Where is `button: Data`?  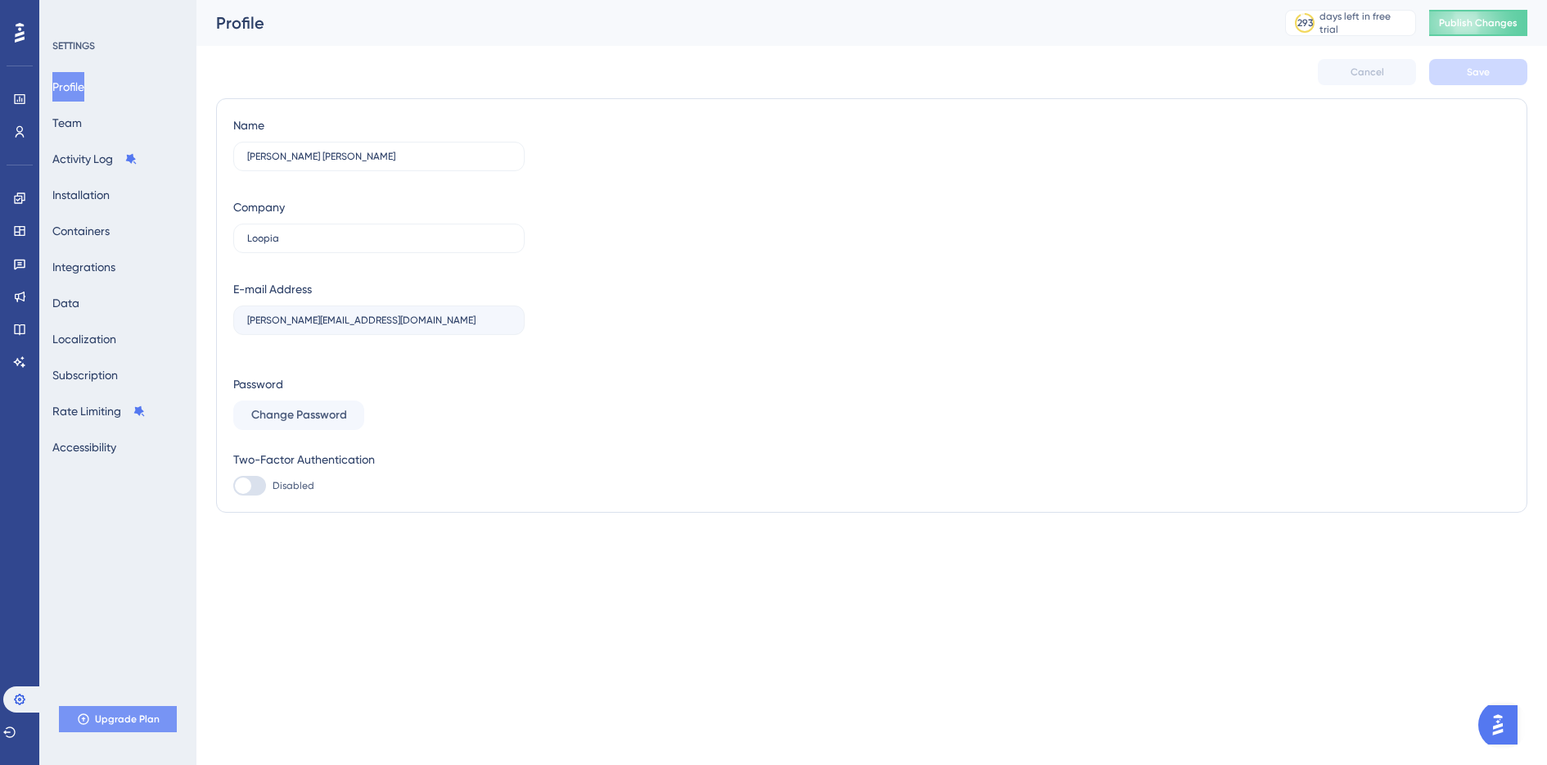
button: Data is located at coordinates (65, 303).